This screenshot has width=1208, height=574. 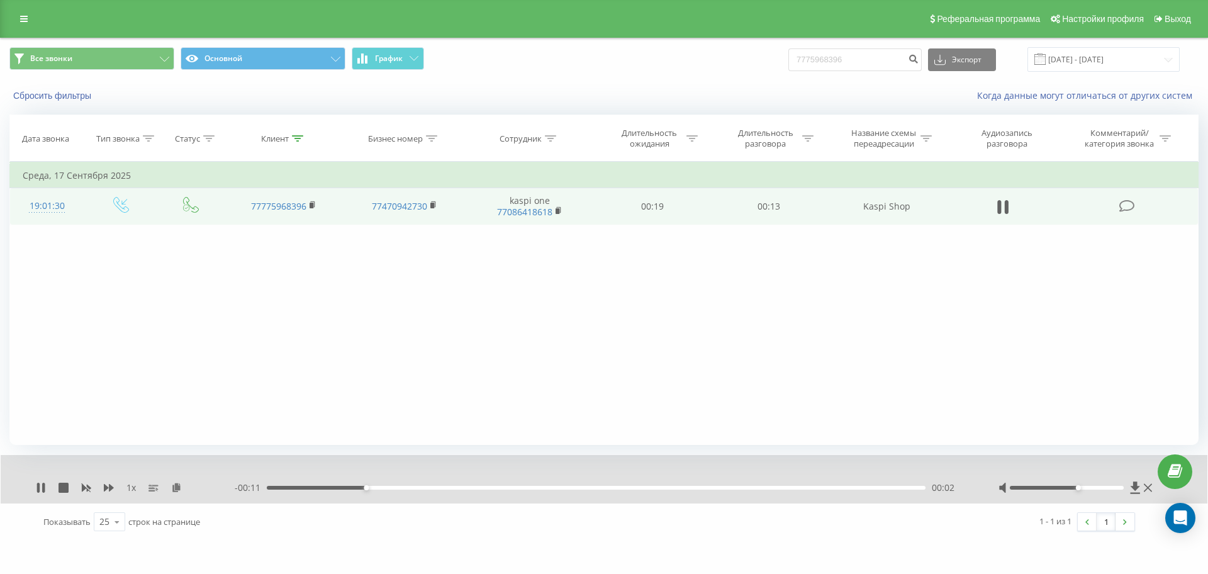 What do you see at coordinates (395, 138) in the screenshot?
I see `div: Бизнес номер` at bounding box center [395, 138].